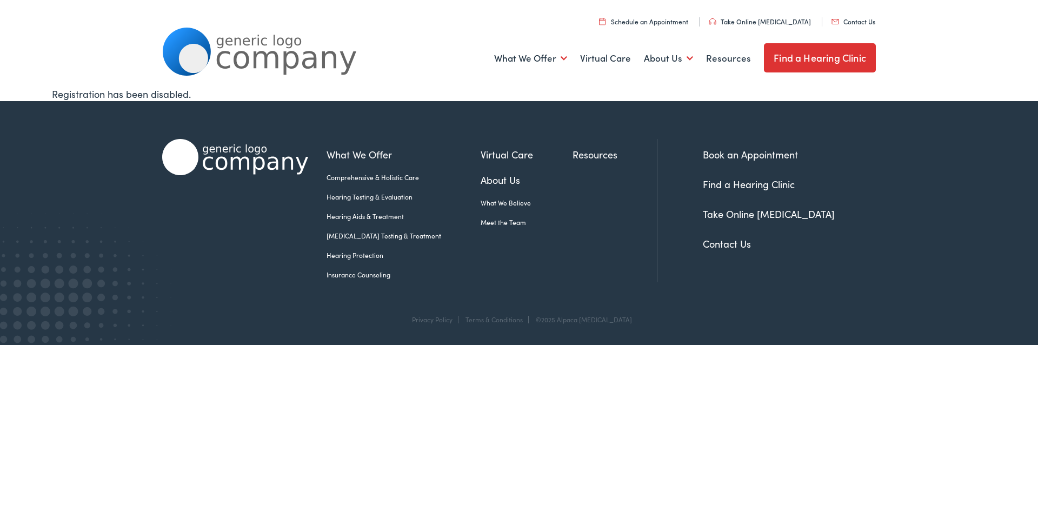 The height and width of the screenshot is (511, 1038). What do you see at coordinates (403, 255) in the screenshot?
I see `a: Hearing Protection` at bounding box center [403, 255].